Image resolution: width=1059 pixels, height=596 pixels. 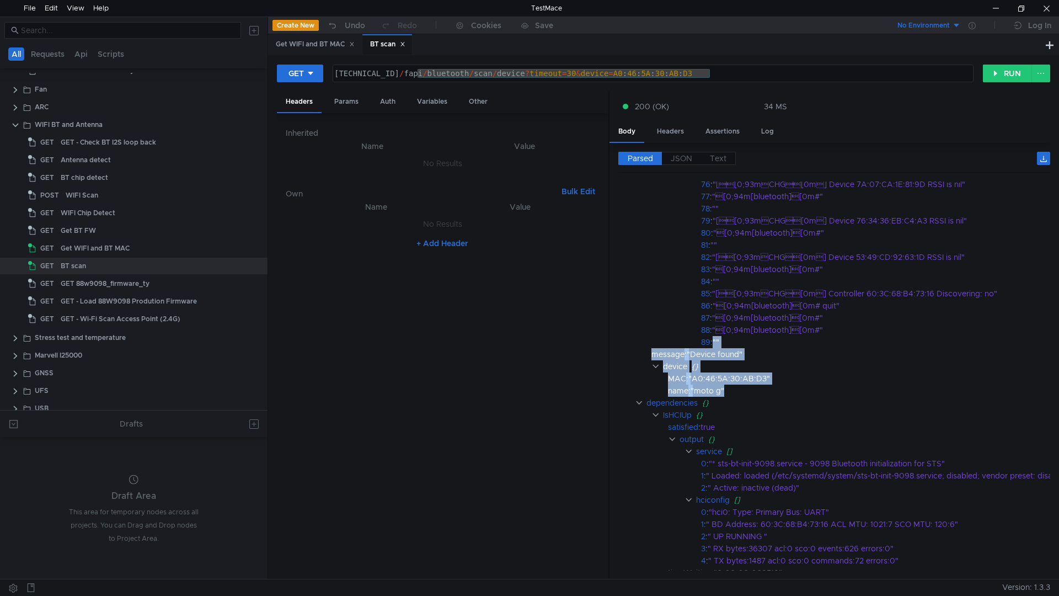 I want to click on div: GET 88w9098_firmware_ty, so click(x=105, y=284).